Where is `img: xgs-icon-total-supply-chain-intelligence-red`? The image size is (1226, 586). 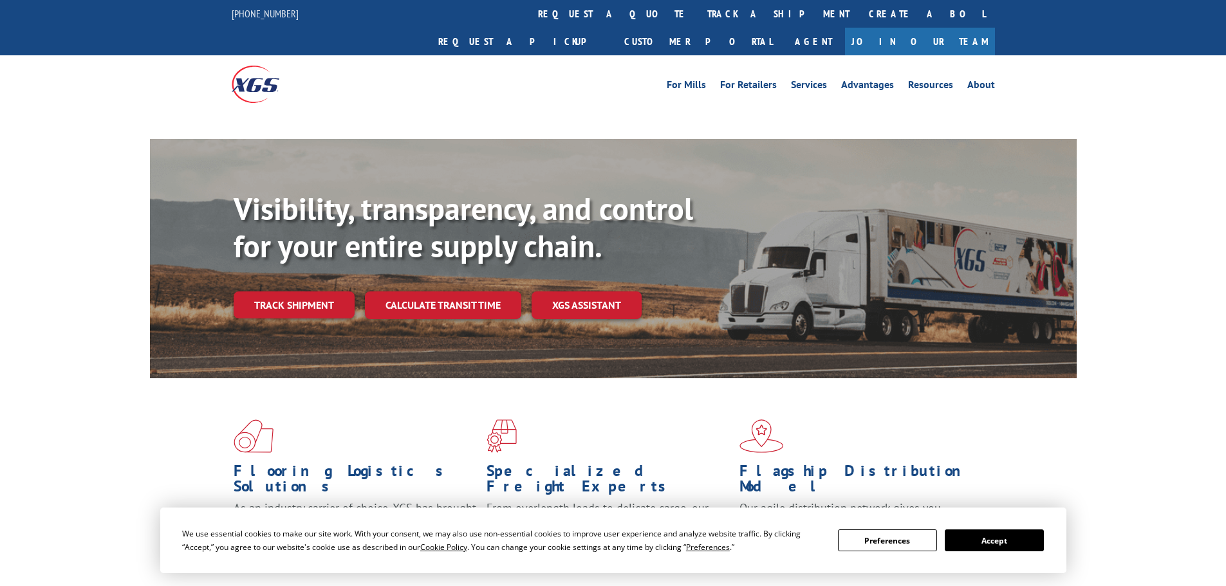
img: xgs-icon-total-supply-chain-intelligence-red is located at coordinates (253, 436).